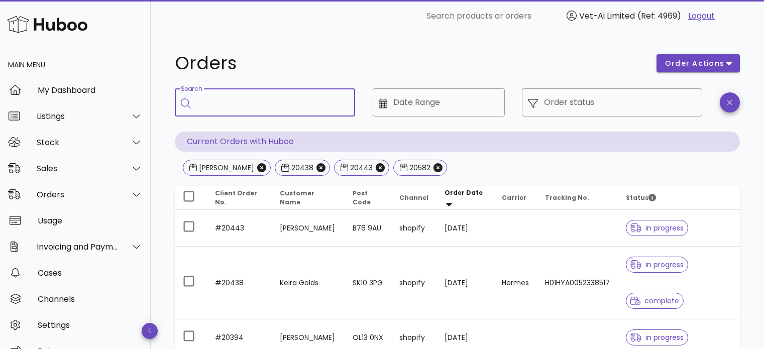 Image resolution: width=764 pixels, height=349 pixels. Describe the element at coordinates (698, 63) in the screenshot. I see `button: order actions` at that location.